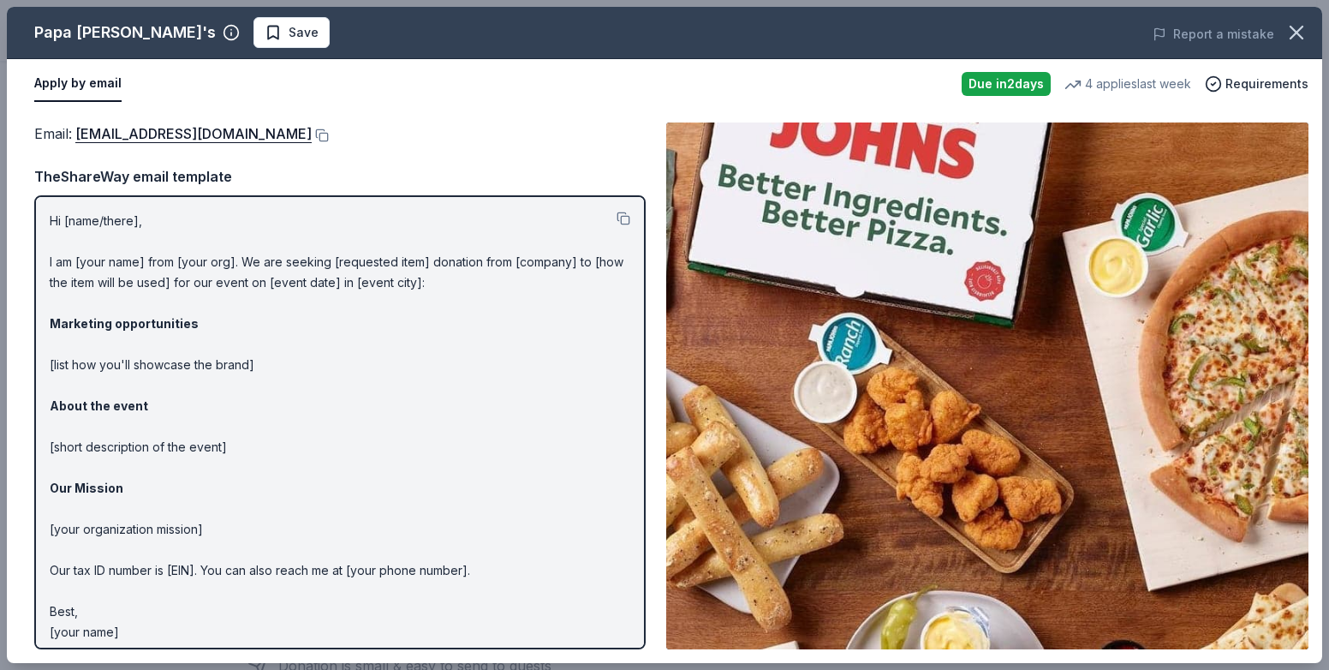  What do you see at coordinates (1214, 34) in the screenshot?
I see `button: Report a mistake` at bounding box center [1214, 34].